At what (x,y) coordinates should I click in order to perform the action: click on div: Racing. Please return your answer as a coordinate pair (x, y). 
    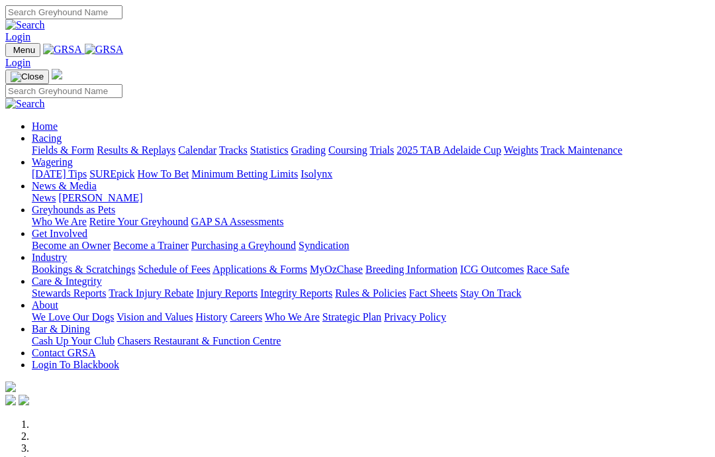
    Looking at the image, I should click on (371, 150).